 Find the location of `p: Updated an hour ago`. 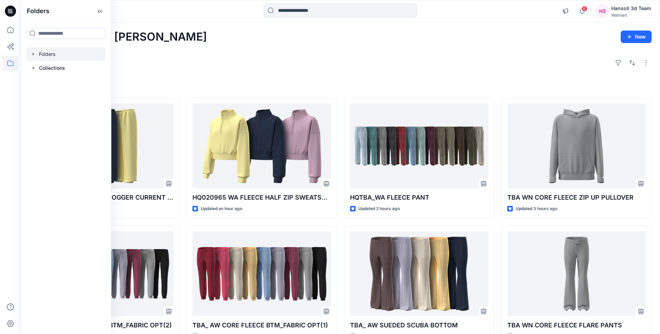

p: Updated an hour ago is located at coordinates (221, 209).